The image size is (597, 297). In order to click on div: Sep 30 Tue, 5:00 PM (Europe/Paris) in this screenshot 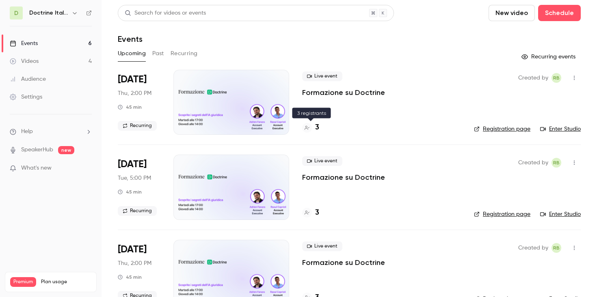, I will do `click(139, 187)`.